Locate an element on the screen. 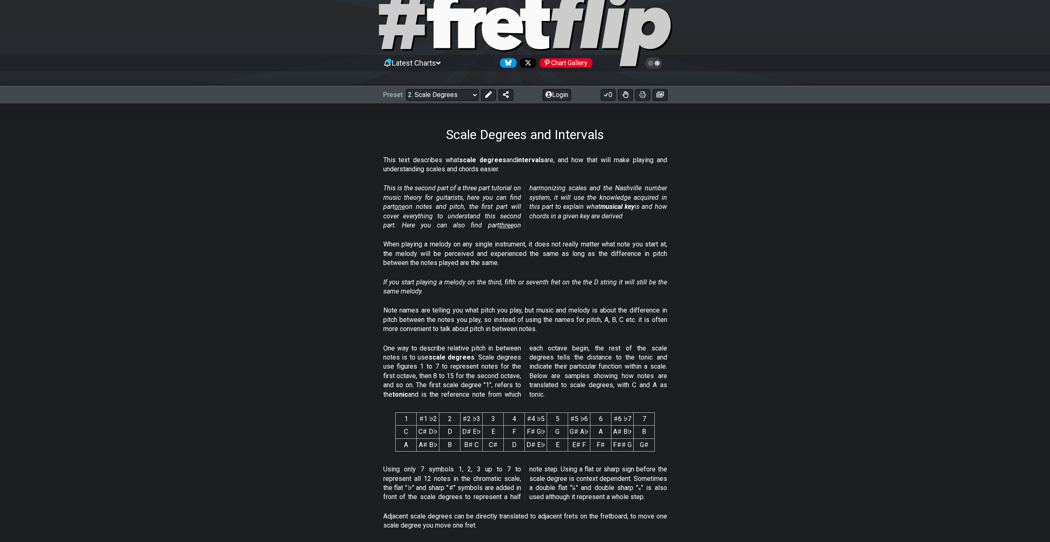 The width and height of the screenshot is (1050, 542). td: F♯♯ G is located at coordinates (623, 444).